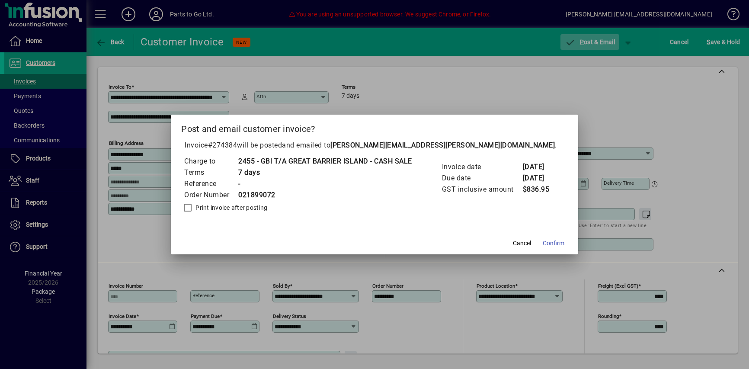 The image size is (749, 369). Describe the element at coordinates (325, 172) in the screenshot. I see `td: 7 days` at that location.